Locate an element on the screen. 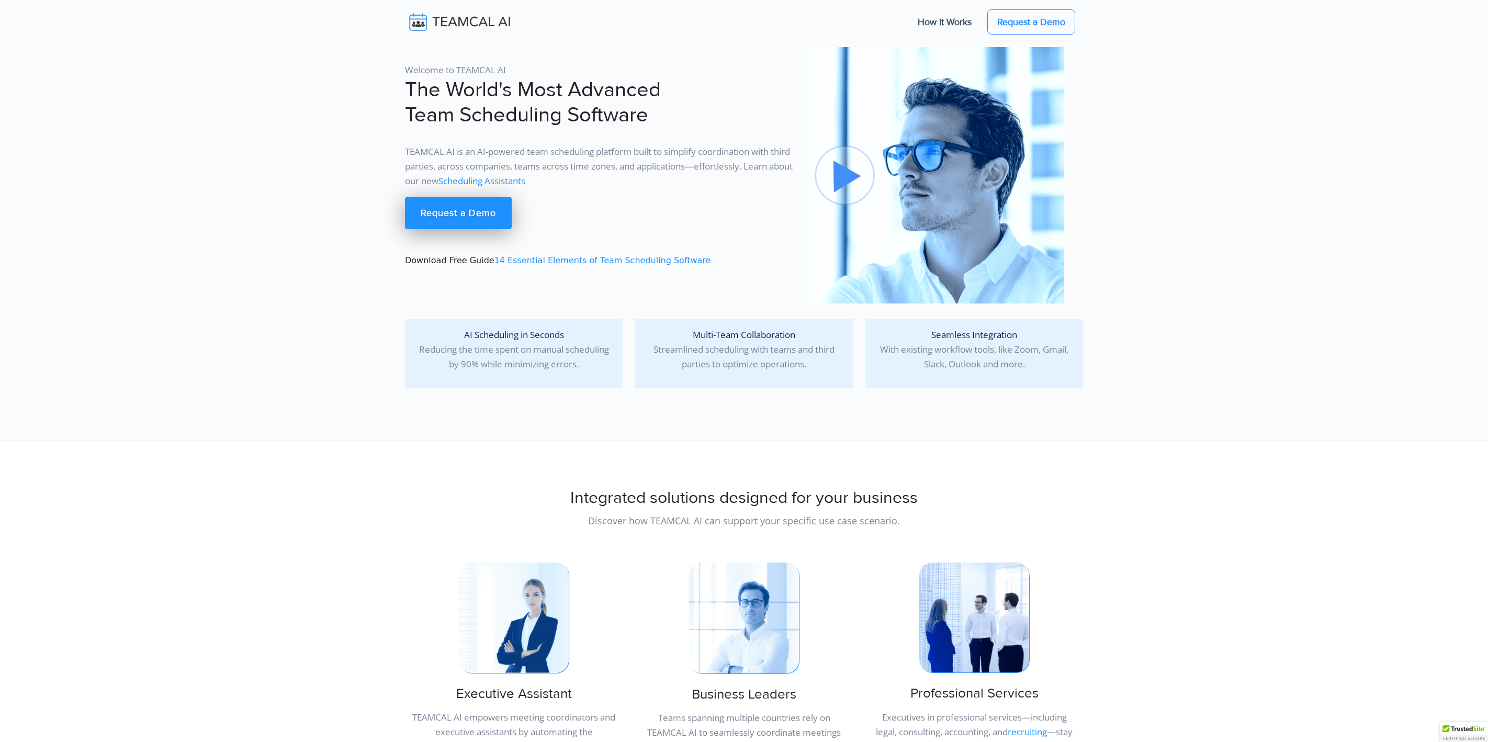  p: With existing workflow tools, like Zoom, Gmail, Slack, Outlook and more. is located at coordinates (974, 349).